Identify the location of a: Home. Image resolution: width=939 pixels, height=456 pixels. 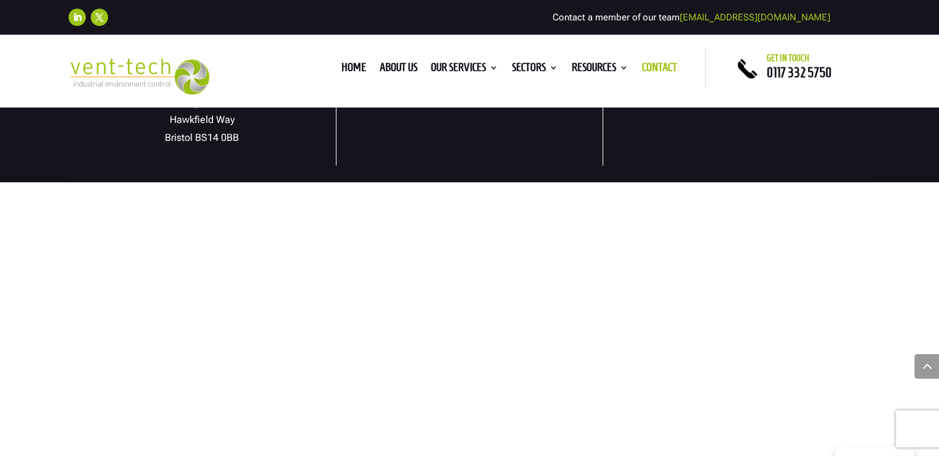
(354, 70).